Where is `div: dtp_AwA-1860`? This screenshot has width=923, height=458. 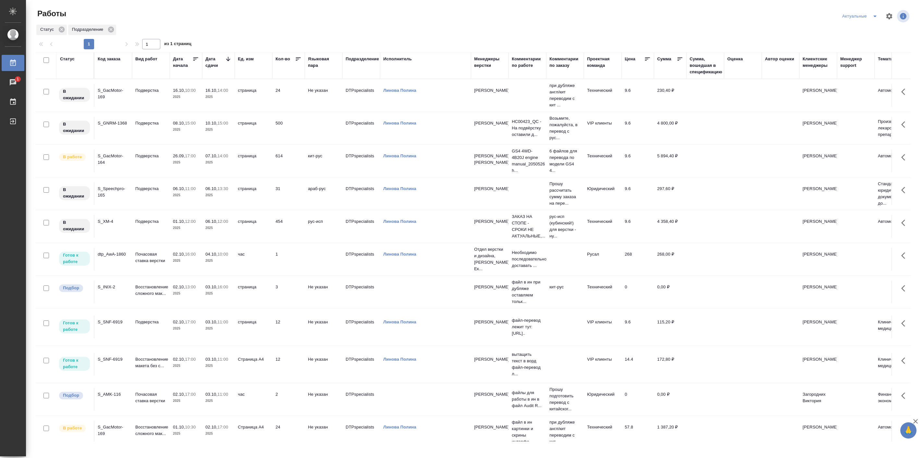 div: dtp_AwA-1860 is located at coordinates (113, 255).